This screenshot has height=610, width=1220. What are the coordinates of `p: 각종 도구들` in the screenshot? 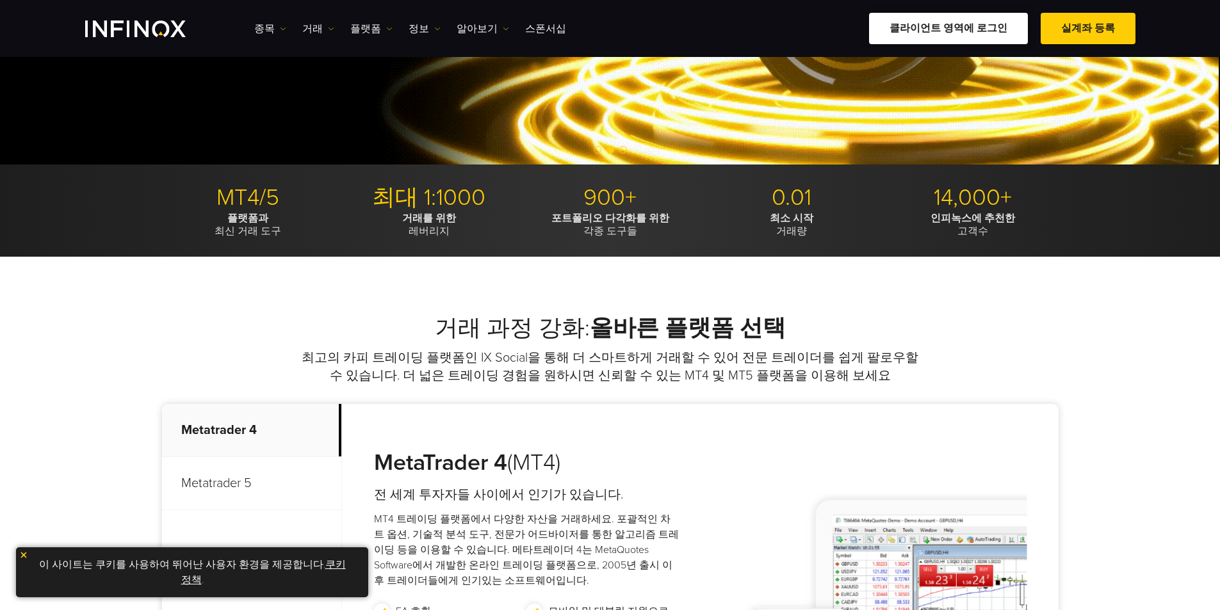 It's located at (610, 225).